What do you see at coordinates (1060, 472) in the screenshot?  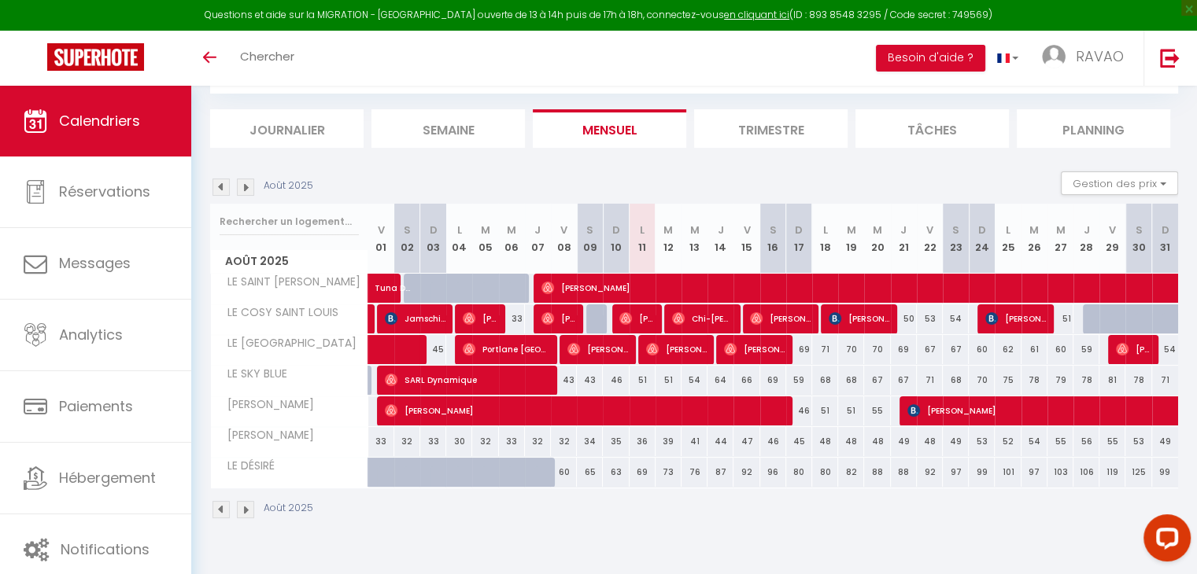 I see `div: 103` at bounding box center [1060, 472].